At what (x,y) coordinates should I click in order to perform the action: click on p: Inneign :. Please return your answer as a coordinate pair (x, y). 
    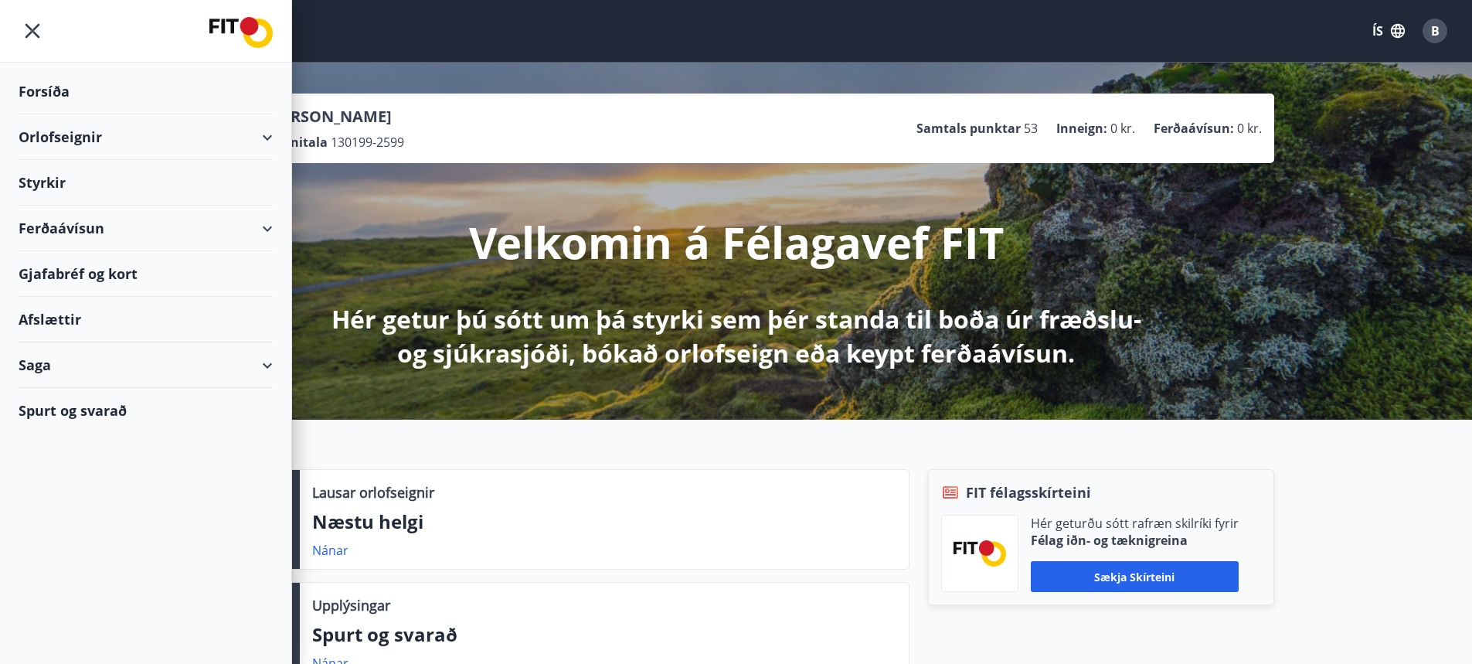
    Looking at the image, I should click on (1082, 128).